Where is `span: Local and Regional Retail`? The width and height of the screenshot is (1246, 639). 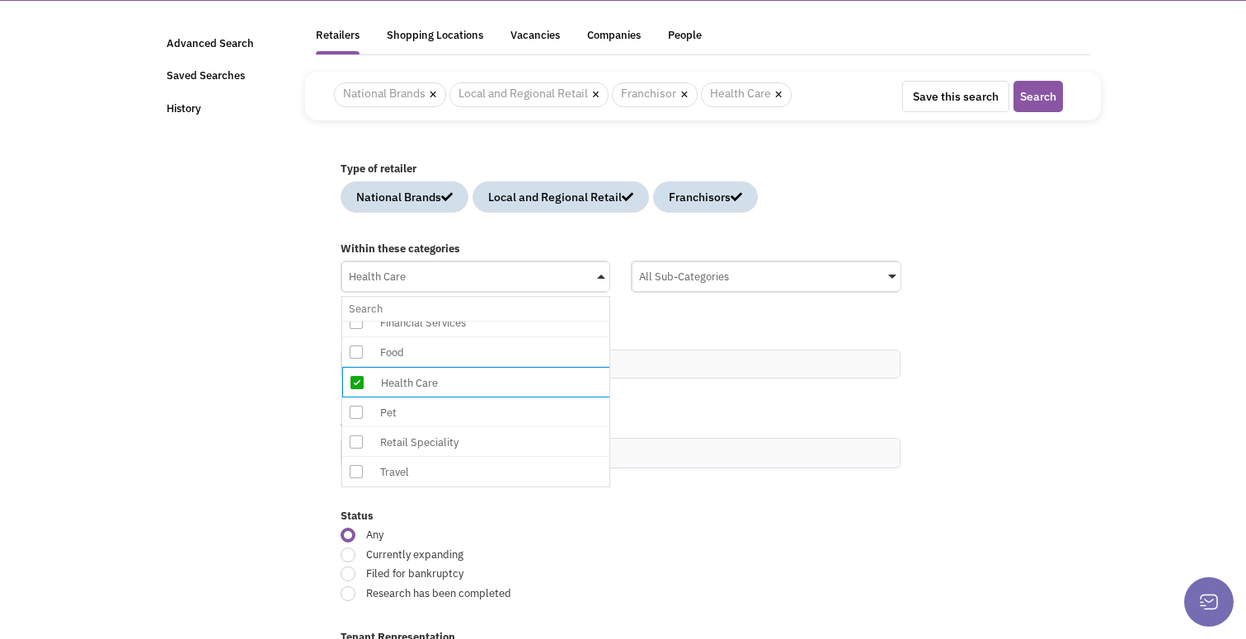 span: Local and Regional Retail is located at coordinates (528, 95).